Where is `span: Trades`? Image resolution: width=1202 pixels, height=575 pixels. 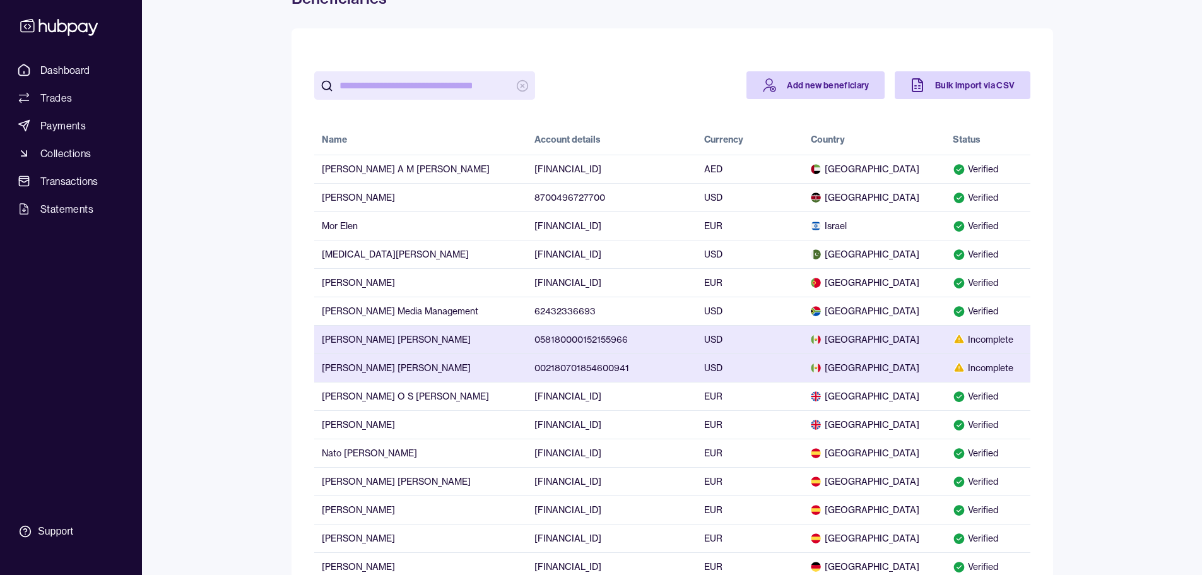 span: Trades is located at coordinates (56, 98).